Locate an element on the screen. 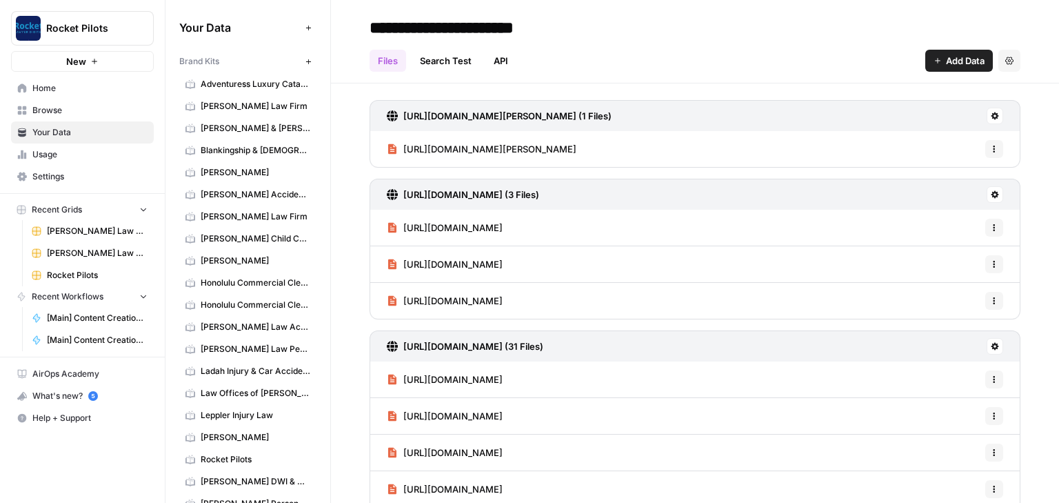  span: Home is located at coordinates (90, 88).